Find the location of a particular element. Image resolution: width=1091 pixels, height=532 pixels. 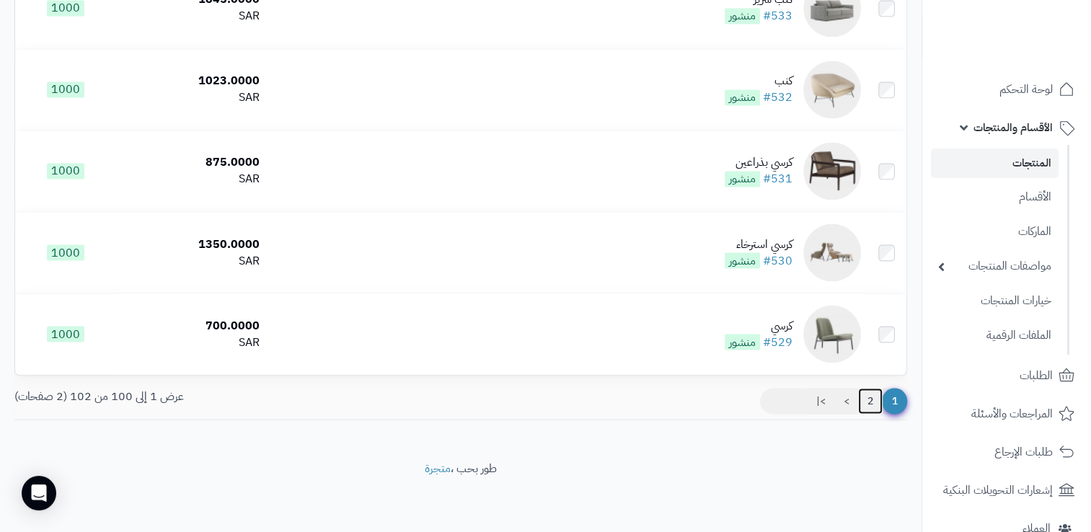

span: الطلبات is located at coordinates (1036, 376).